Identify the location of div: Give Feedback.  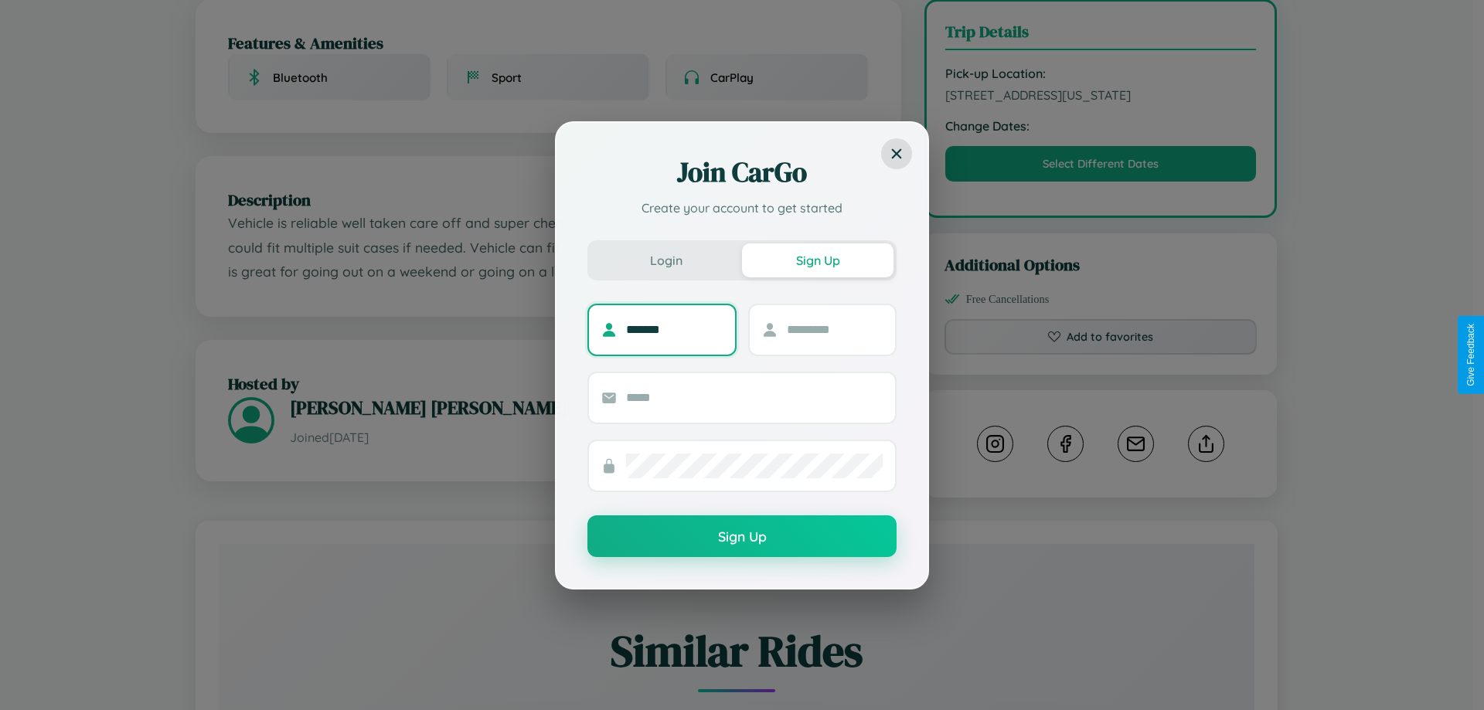
(1470, 355).